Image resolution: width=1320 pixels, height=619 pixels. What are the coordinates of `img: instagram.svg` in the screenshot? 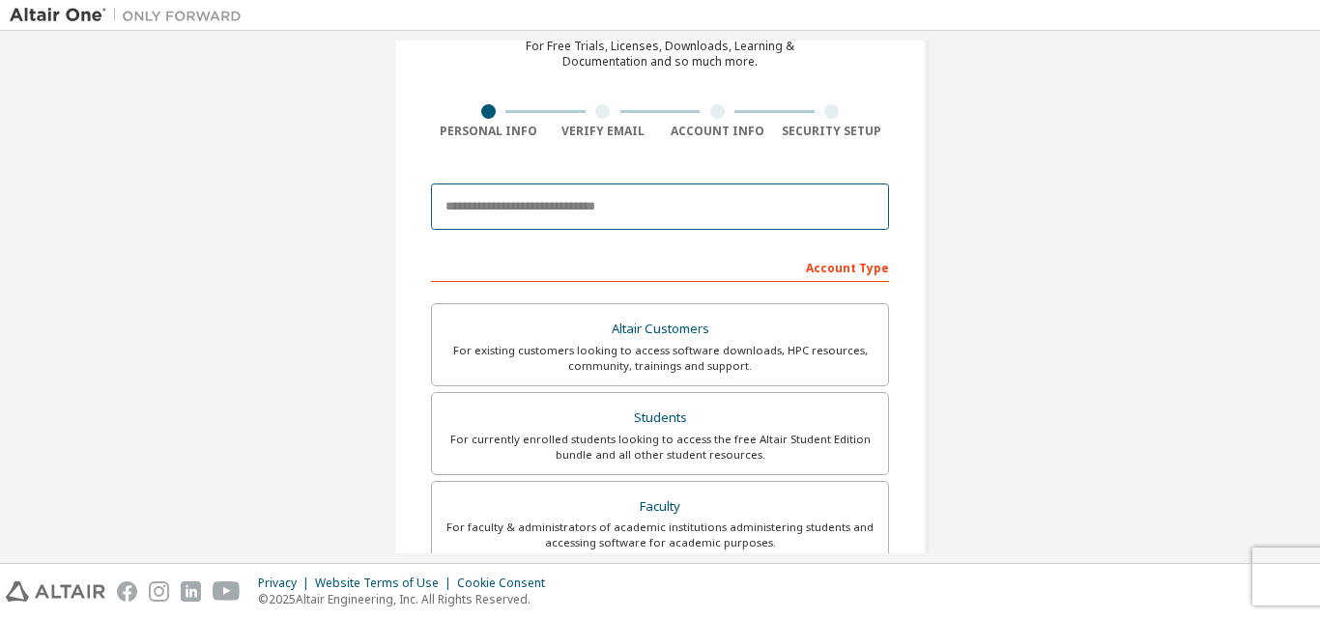 It's located at (158, 591).